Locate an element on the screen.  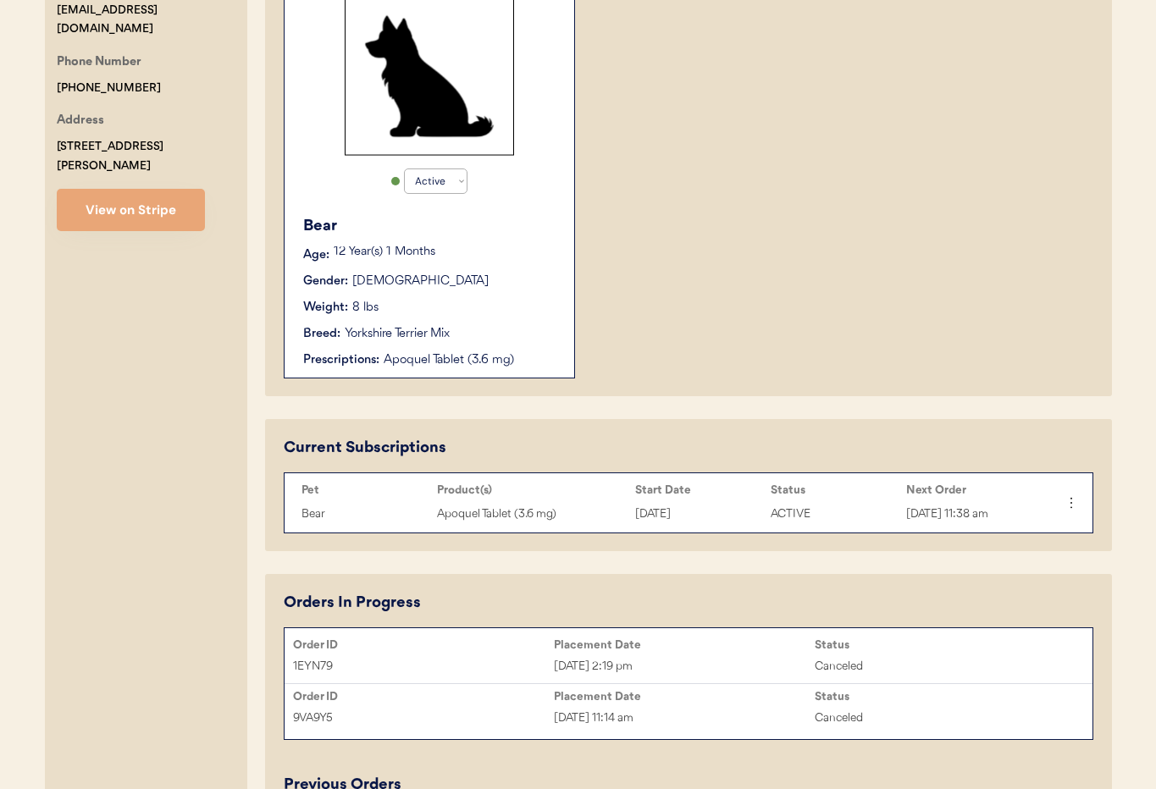
div: Breed: is located at coordinates (322, 334).